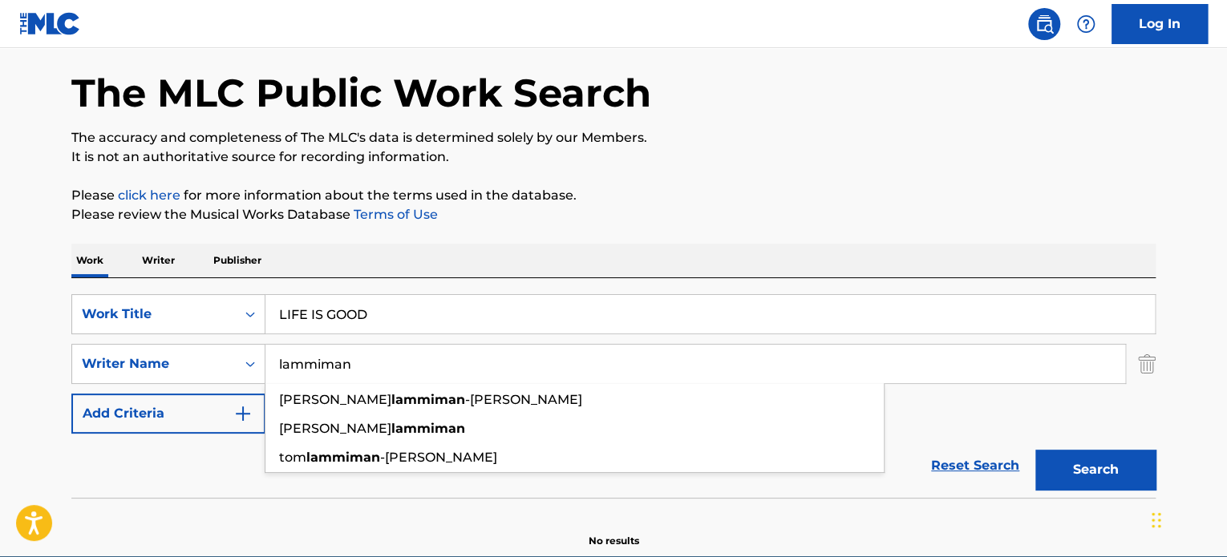  I want to click on img: Delete Criterion, so click(1147, 364).